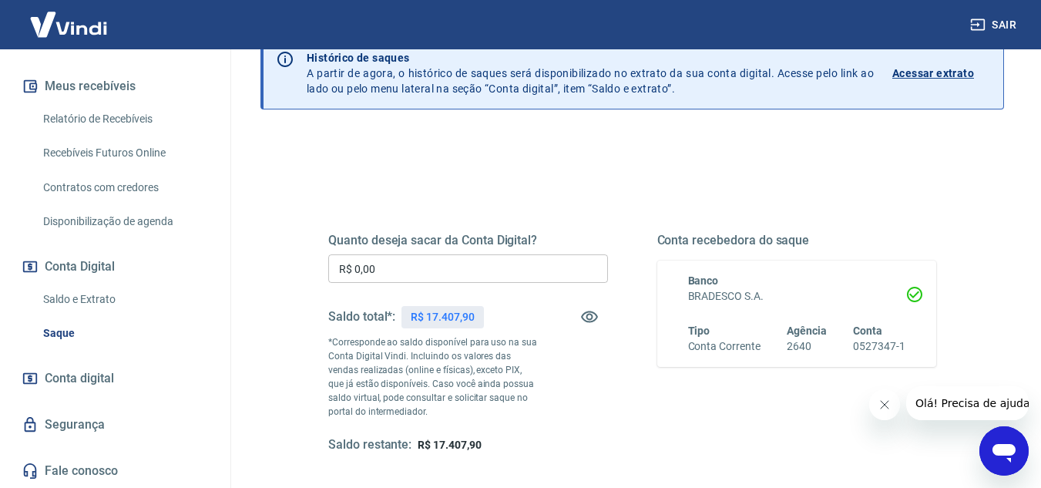 This screenshot has height=488, width=1041. Describe the element at coordinates (879, 346) in the screenshot. I see `h6: 0527347-1` at that location.